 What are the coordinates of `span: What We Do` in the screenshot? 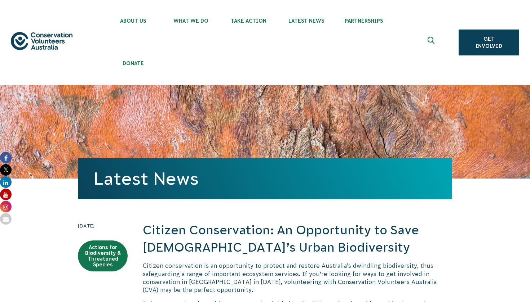 It's located at (191, 21).